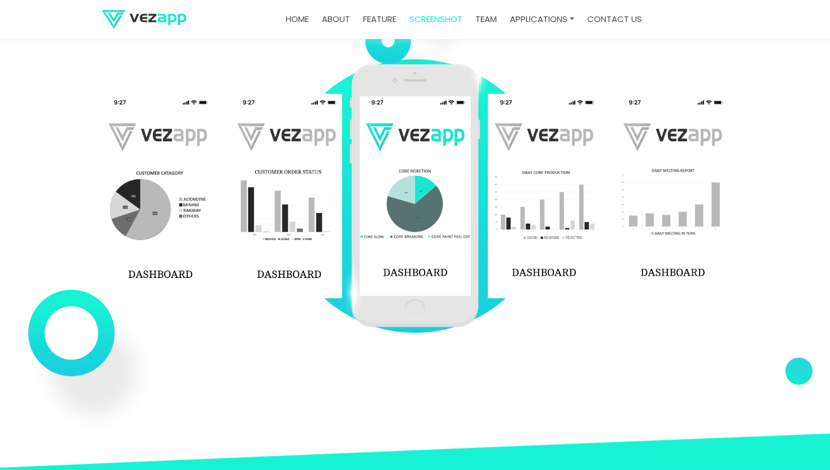  Describe the element at coordinates (297, 19) in the screenshot. I see `a: Home` at that location.